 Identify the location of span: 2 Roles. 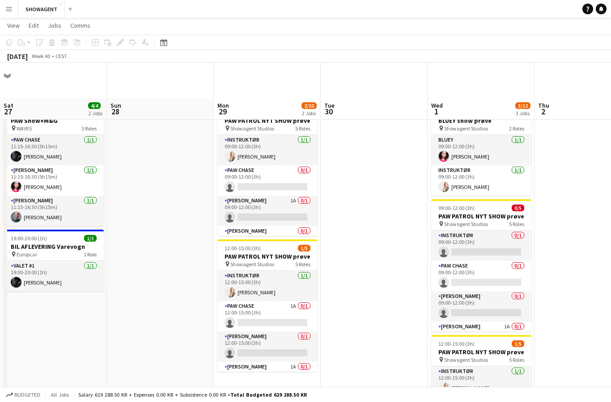
(516, 128).